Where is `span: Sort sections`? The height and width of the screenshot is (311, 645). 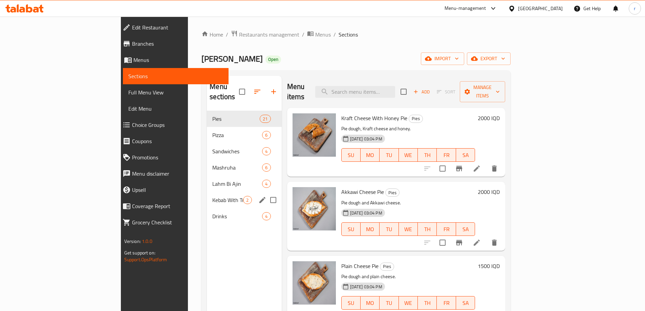 span: Sort sections is located at coordinates (257, 92).